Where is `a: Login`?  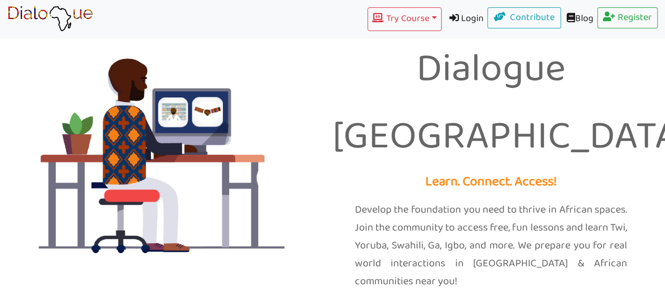
a: Login is located at coordinates (465, 19).